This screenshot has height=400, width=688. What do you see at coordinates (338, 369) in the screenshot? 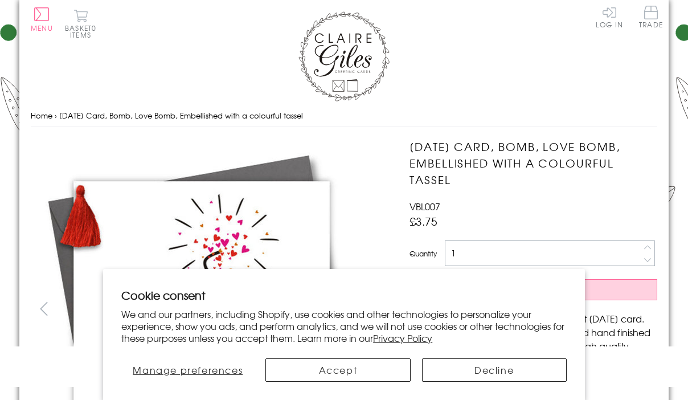
I see `button: Accept` at bounding box center [338, 369].